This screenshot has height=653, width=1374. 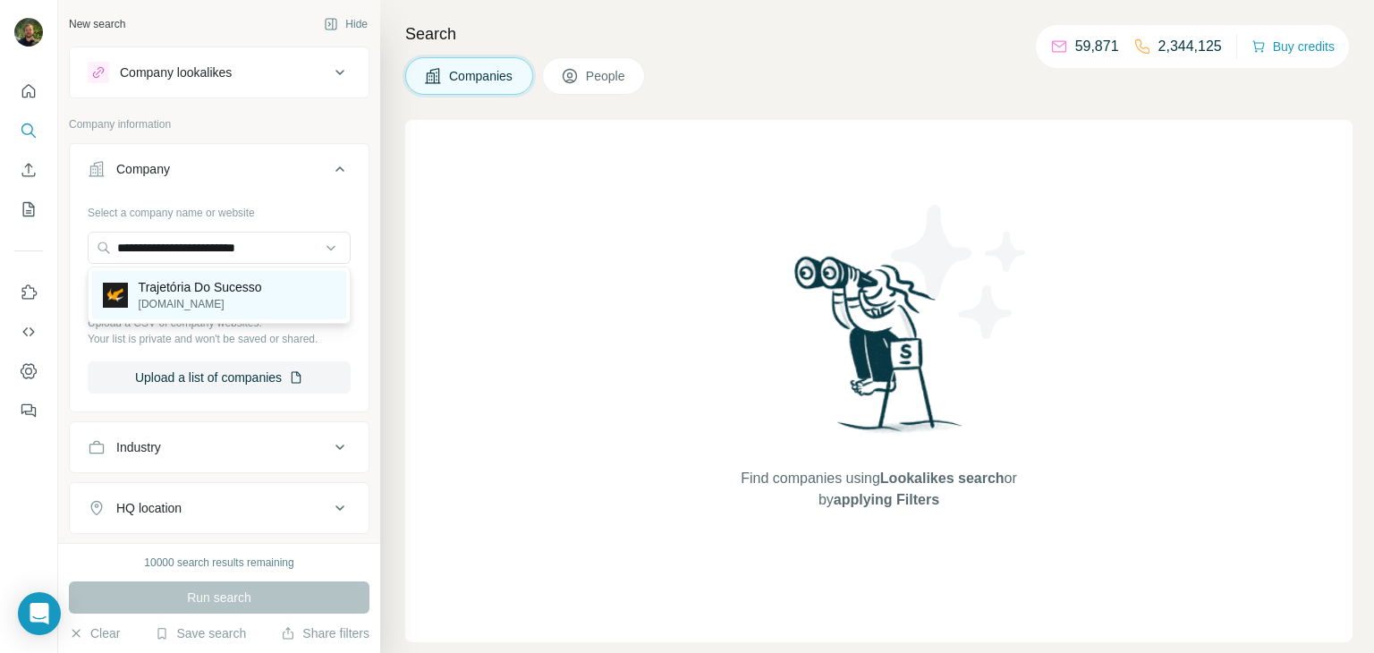 What do you see at coordinates (175, 72) in the screenshot?
I see `div: Company lookalikes` at bounding box center [175, 72].